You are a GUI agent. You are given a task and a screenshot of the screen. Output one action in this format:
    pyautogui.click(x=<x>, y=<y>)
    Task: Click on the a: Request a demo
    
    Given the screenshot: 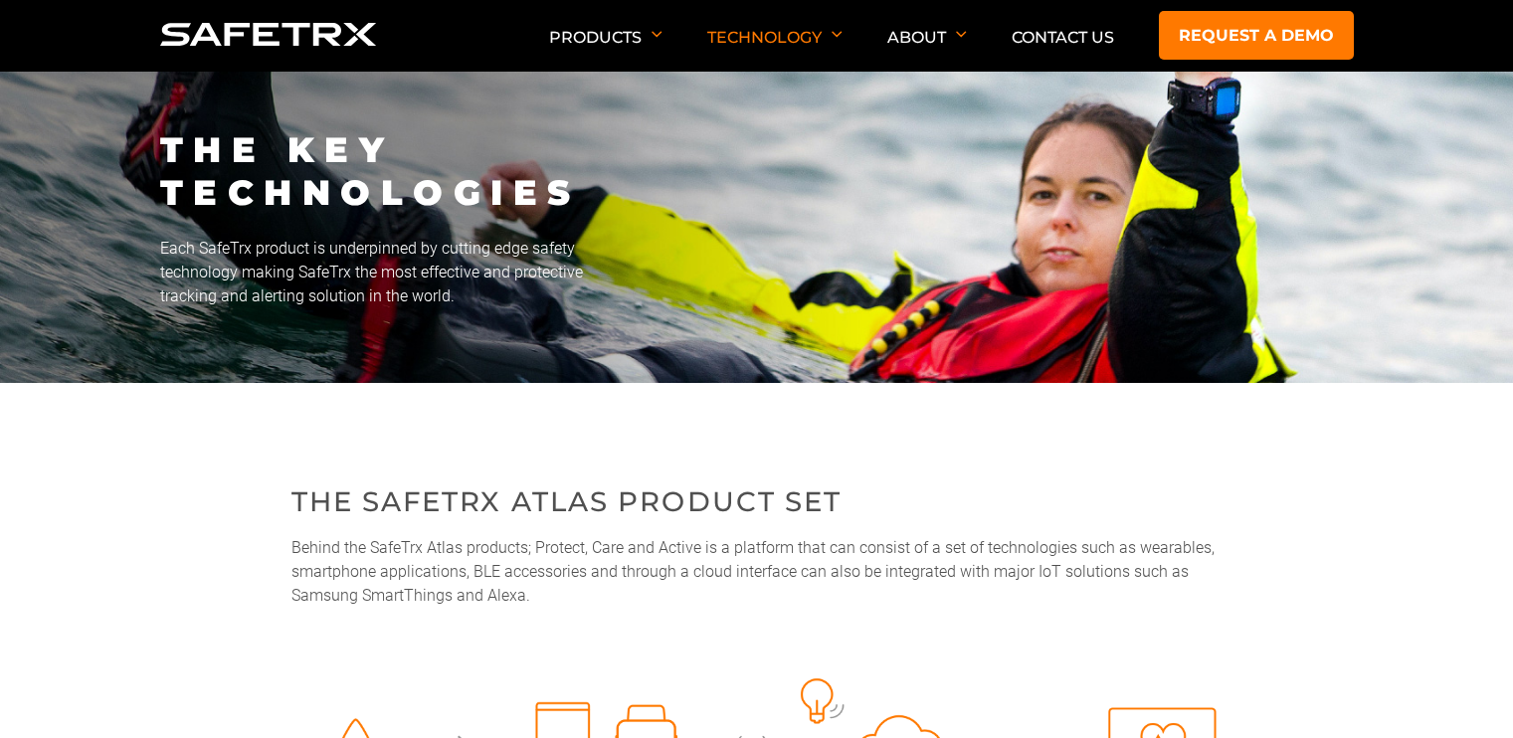 What is the action you would take?
    pyautogui.click(x=1256, y=35)
    